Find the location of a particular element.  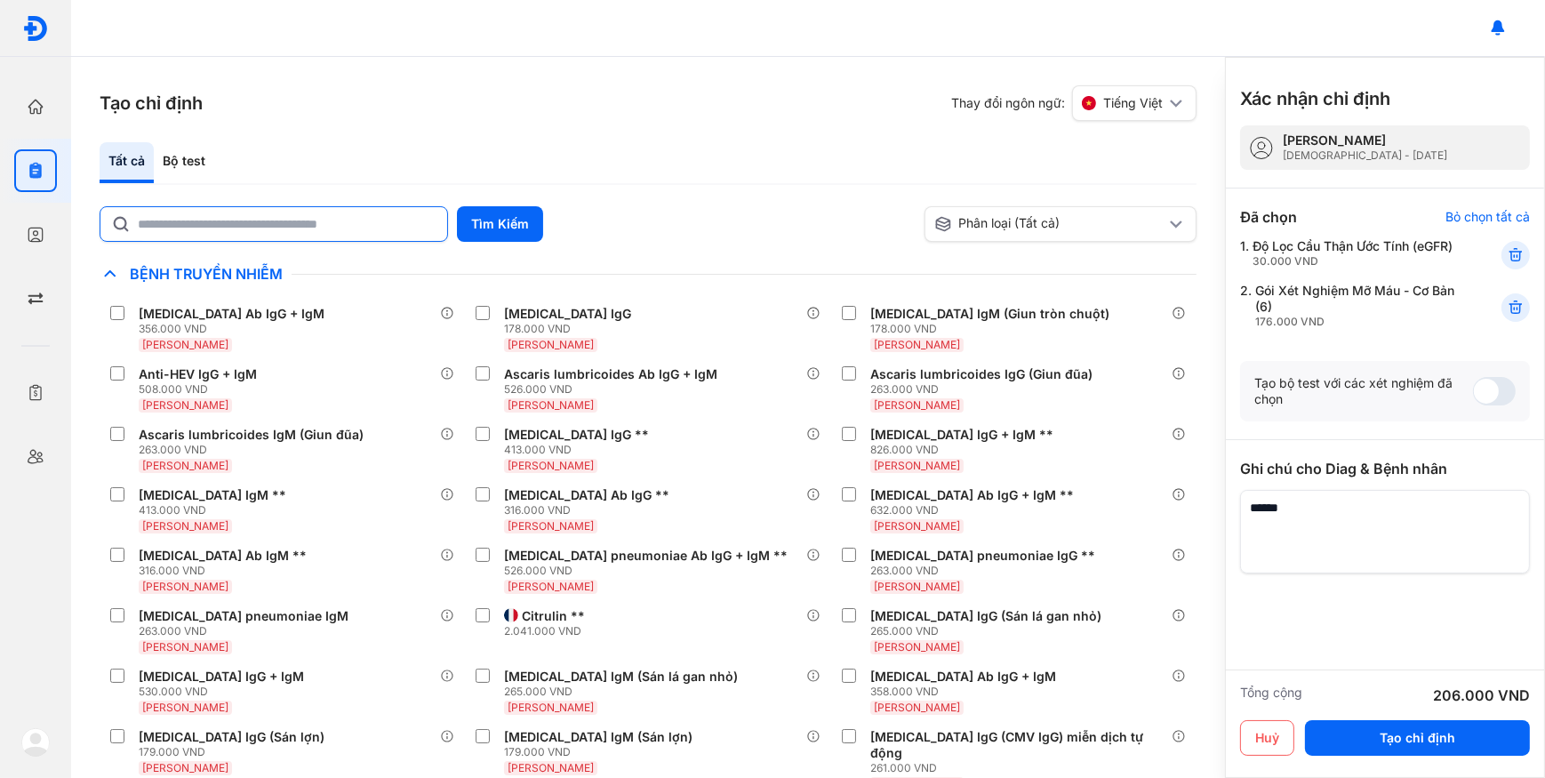

div: Phân loại (Tất cả) is located at coordinates (1050, 224).